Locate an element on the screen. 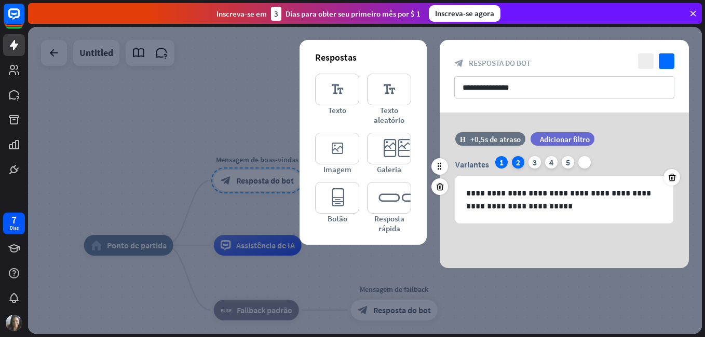  span: Resposta do bot is located at coordinates (499, 63).